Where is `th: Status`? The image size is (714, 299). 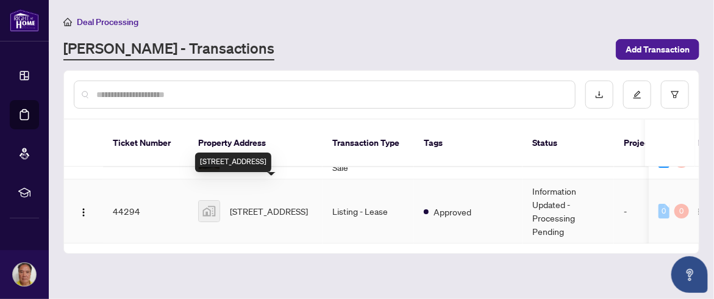
th: Status is located at coordinates (568, 143).